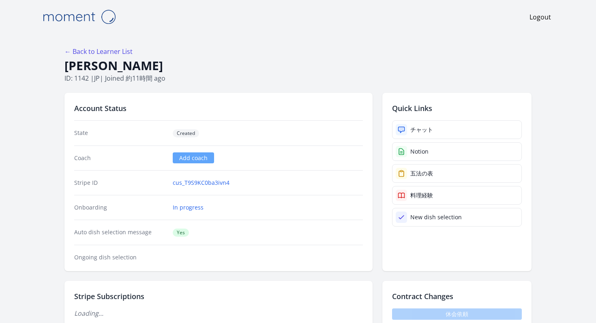 The image size is (596, 323). What do you see at coordinates (219, 296) in the screenshot?
I see `h2: Stripe Subscriptions` at bounding box center [219, 296].